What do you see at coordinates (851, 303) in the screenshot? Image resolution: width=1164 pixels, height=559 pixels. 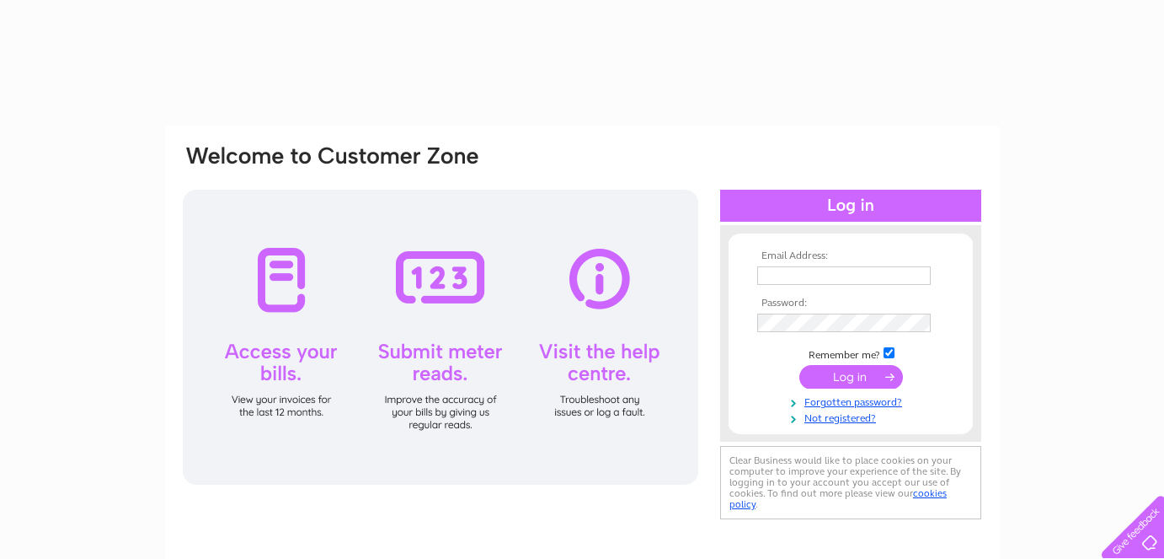 I see `th: Password:` at bounding box center [851, 303].